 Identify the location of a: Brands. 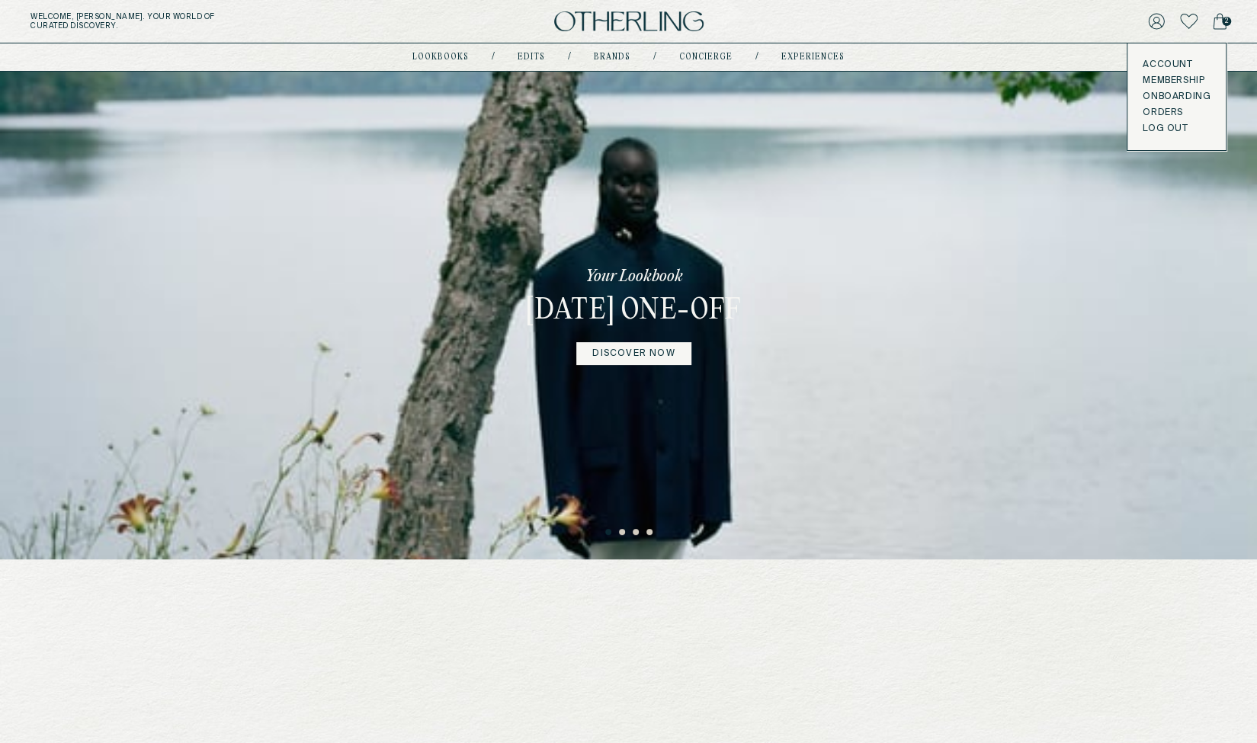
(612, 57).